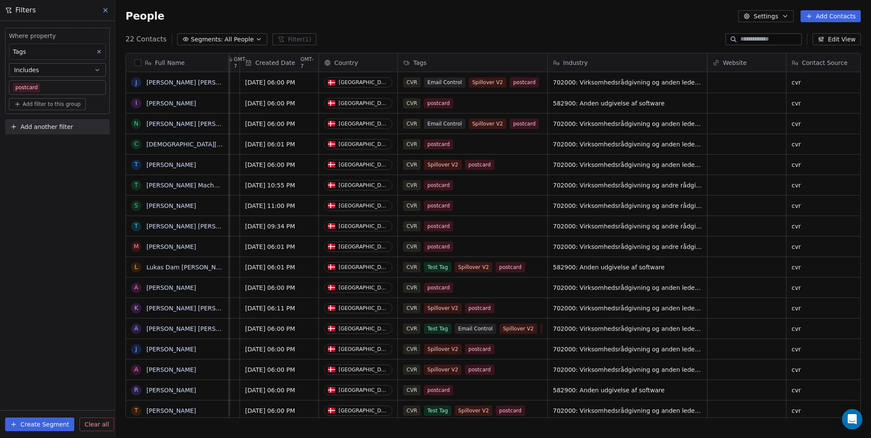 Image resolution: width=871 pixels, height=438 pixels. Describe the element at coordinates (136, 246) in the screenshot. I see `div: M` at that location.